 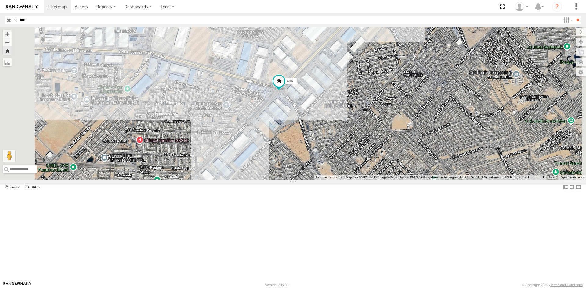 I want to click on label: Hide Summary Table, so click(x=578, y=187).